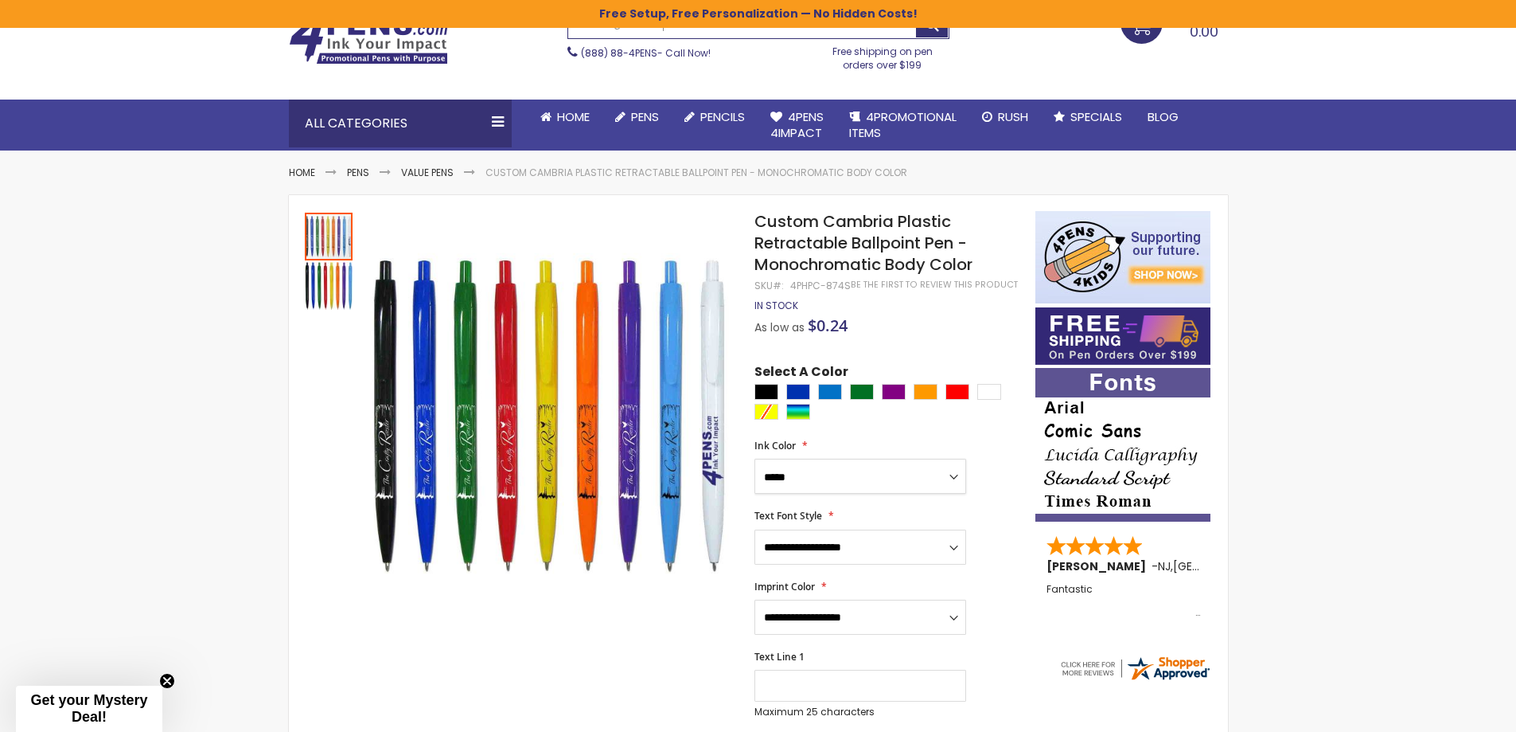 The image size is (1516, 732). Describe the element at coordinates (400, 123) in the screenshot. I see `div: All Categories` at that location.